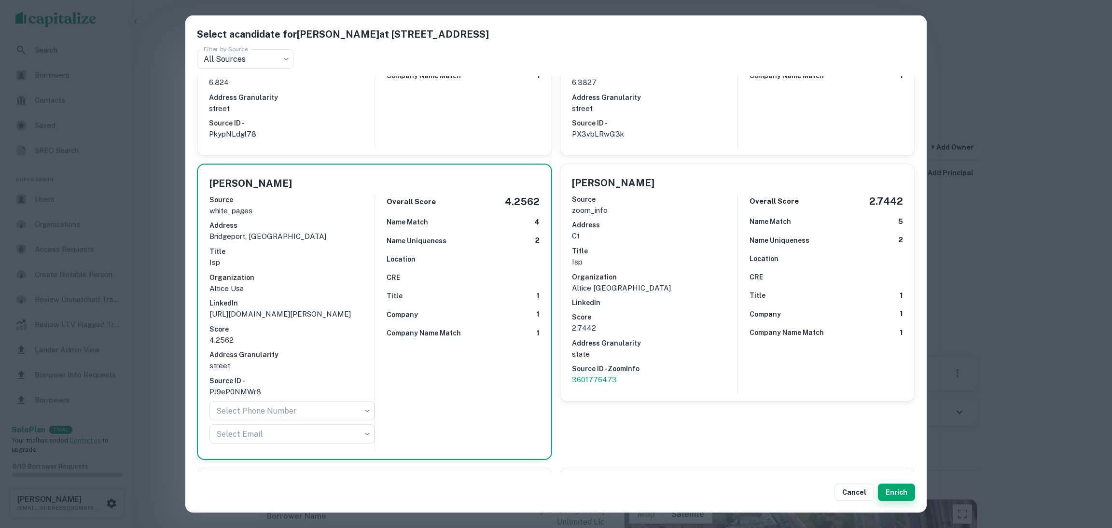  Describe the element at coordinates (886, 201) in the screenshot. I see `h5: 2.7442` at that location.